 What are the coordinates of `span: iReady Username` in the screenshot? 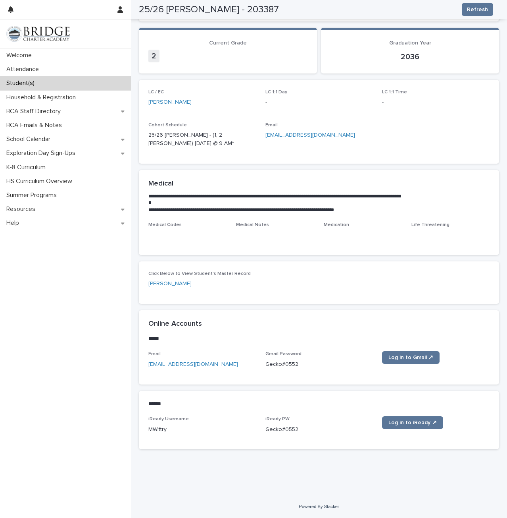 It's located at (169, 419).